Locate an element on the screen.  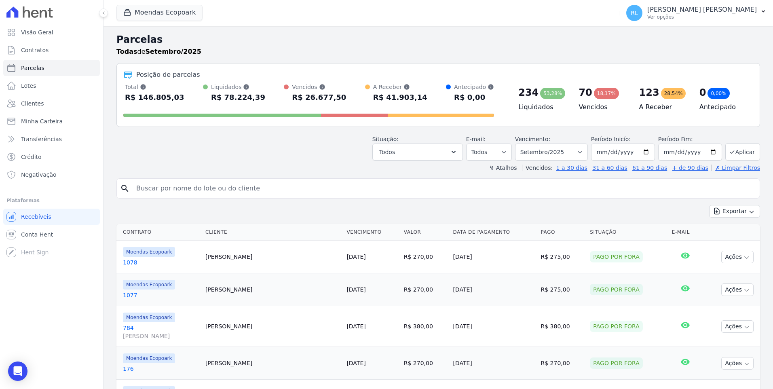
th: Valor is located at coordinates (425, 232).